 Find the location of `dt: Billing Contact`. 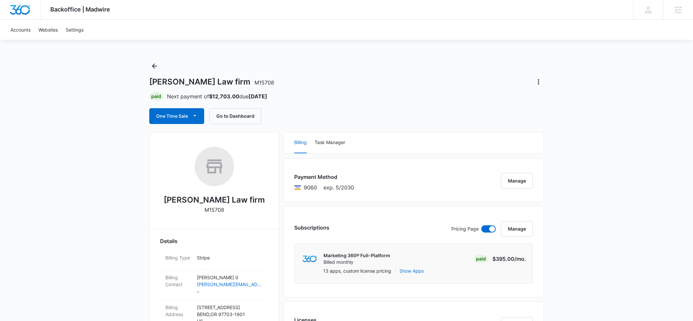

dt: Billing Contact is located at coordinates (179, 281).